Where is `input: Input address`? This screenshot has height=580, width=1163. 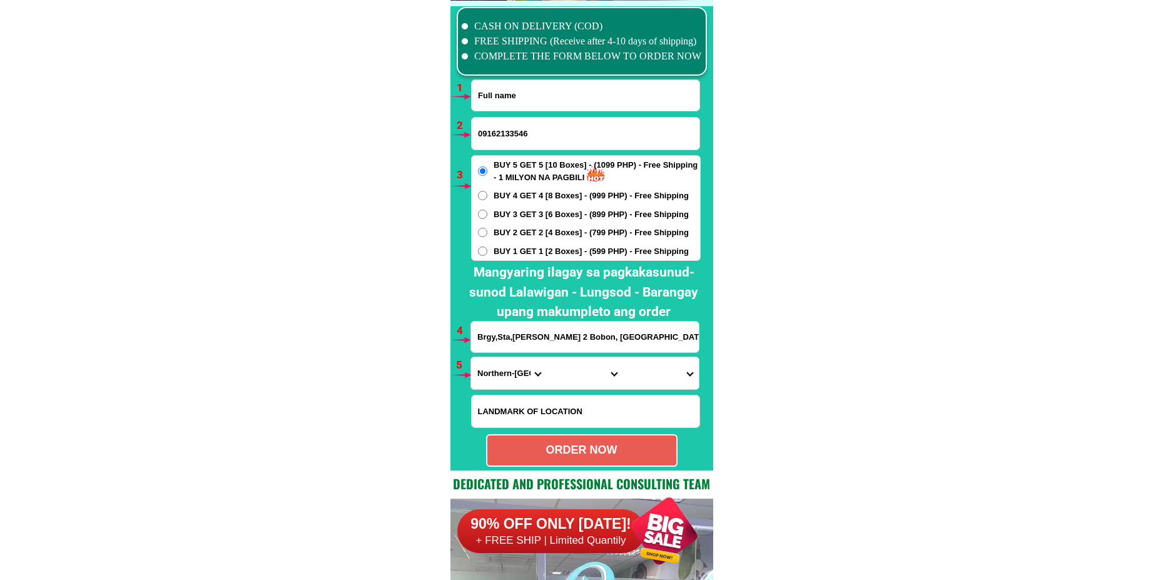
input: Input address is located at coordinates (585, 336).